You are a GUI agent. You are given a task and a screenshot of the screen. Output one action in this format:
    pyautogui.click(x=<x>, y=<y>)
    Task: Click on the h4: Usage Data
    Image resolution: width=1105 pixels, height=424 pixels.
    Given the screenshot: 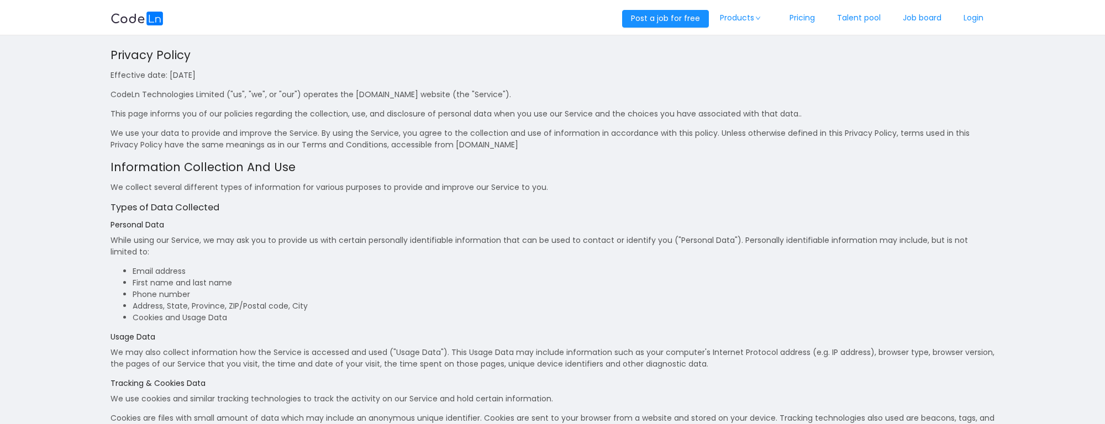 What is the action you would take?
    pyautogui.click(x=552, y=337)
    